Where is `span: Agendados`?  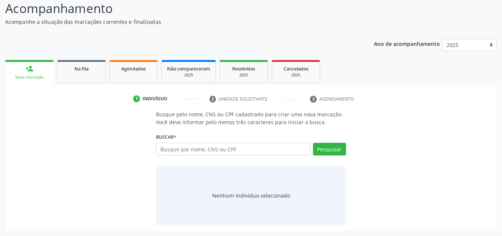 span: Agendados is located at coordinates (134, 69).